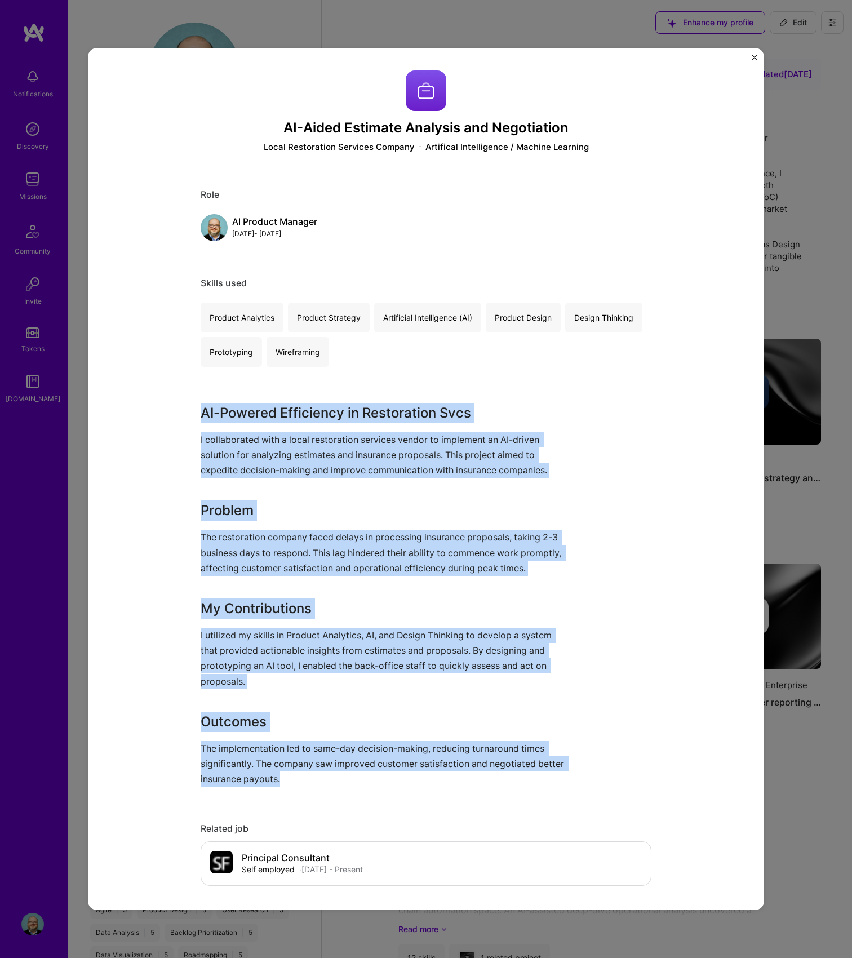  What do you see at coordinates (384, 511) in the screenshot?
I see `h3: Problem` at bounding box center [384, 511].